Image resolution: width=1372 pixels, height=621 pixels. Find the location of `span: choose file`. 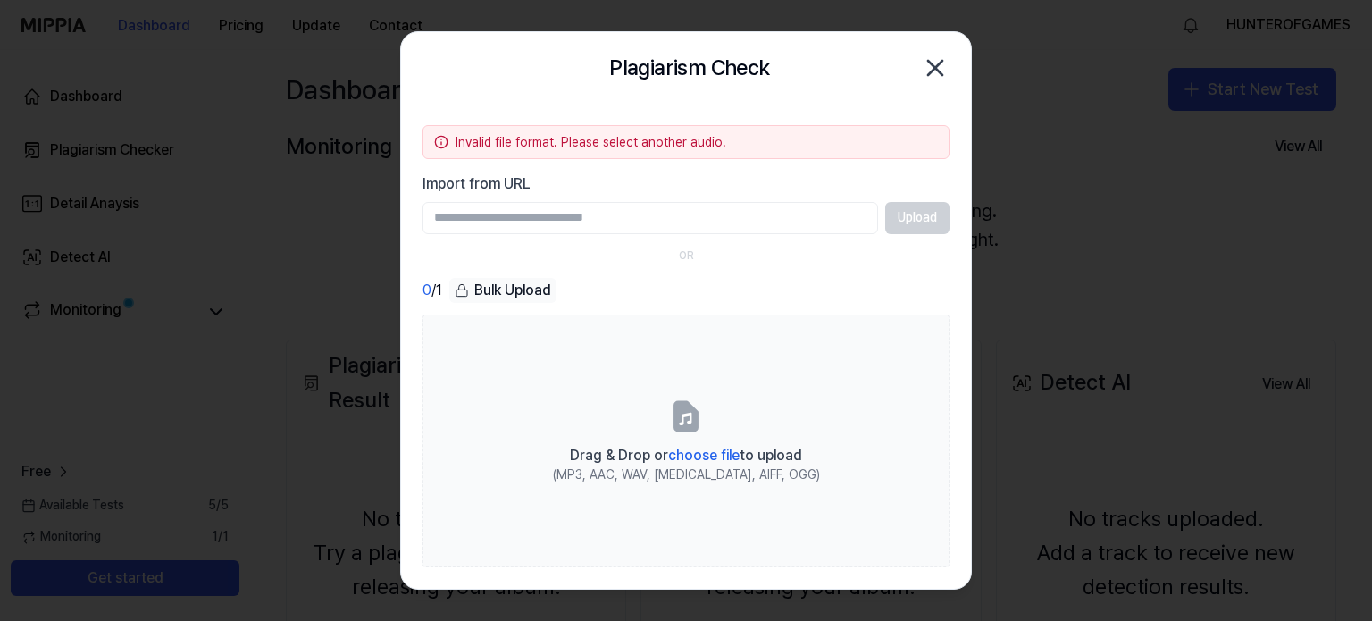

span: choose file is located at coordinates (704, 455).